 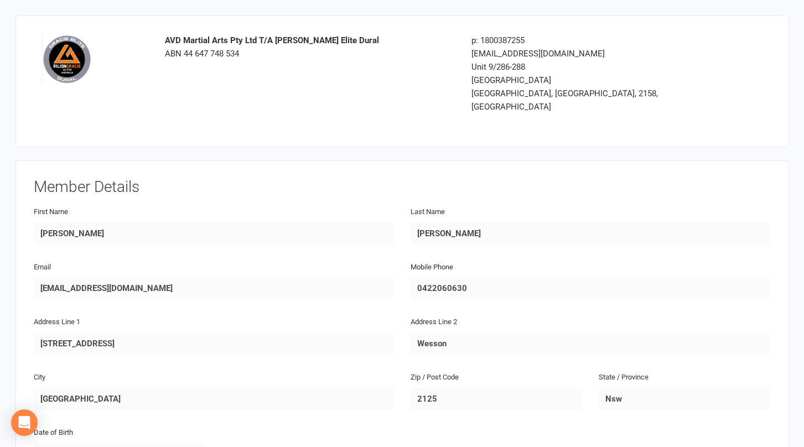 What do you see at coordinates (24, 423) in the screenshot?
I see `div: Open Intercom Messenger` at bounding box center [24, 423].